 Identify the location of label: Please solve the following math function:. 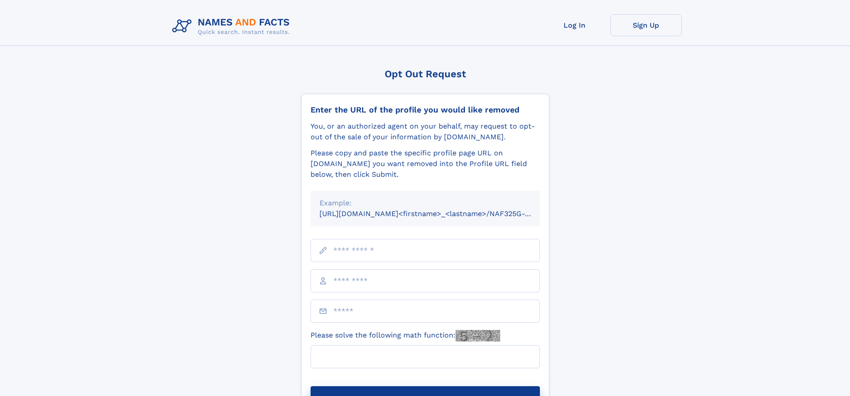
(405, 335).